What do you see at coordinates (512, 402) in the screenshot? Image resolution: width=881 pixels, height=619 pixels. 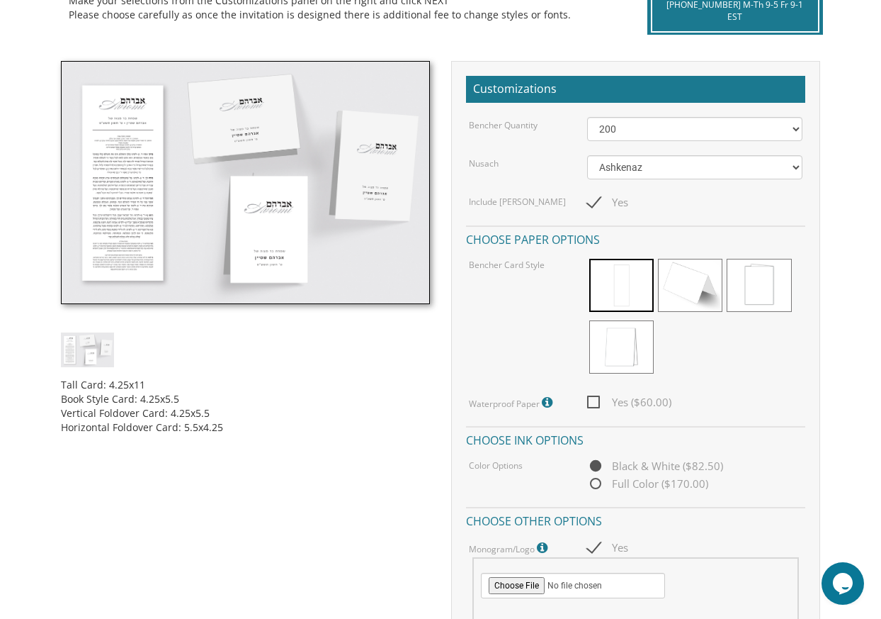 I see `label: Waterproof Paper` at bounding box center [512, 402].